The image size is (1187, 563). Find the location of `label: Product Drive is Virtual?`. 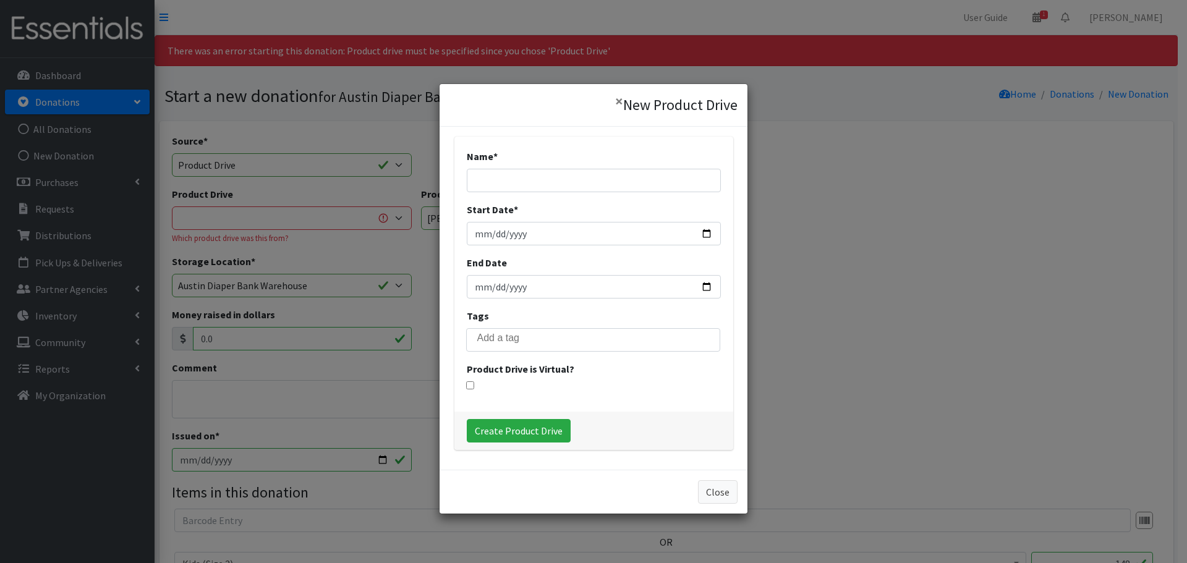

label: Product Drive is Virtual? is located at coordinates (520, 369).